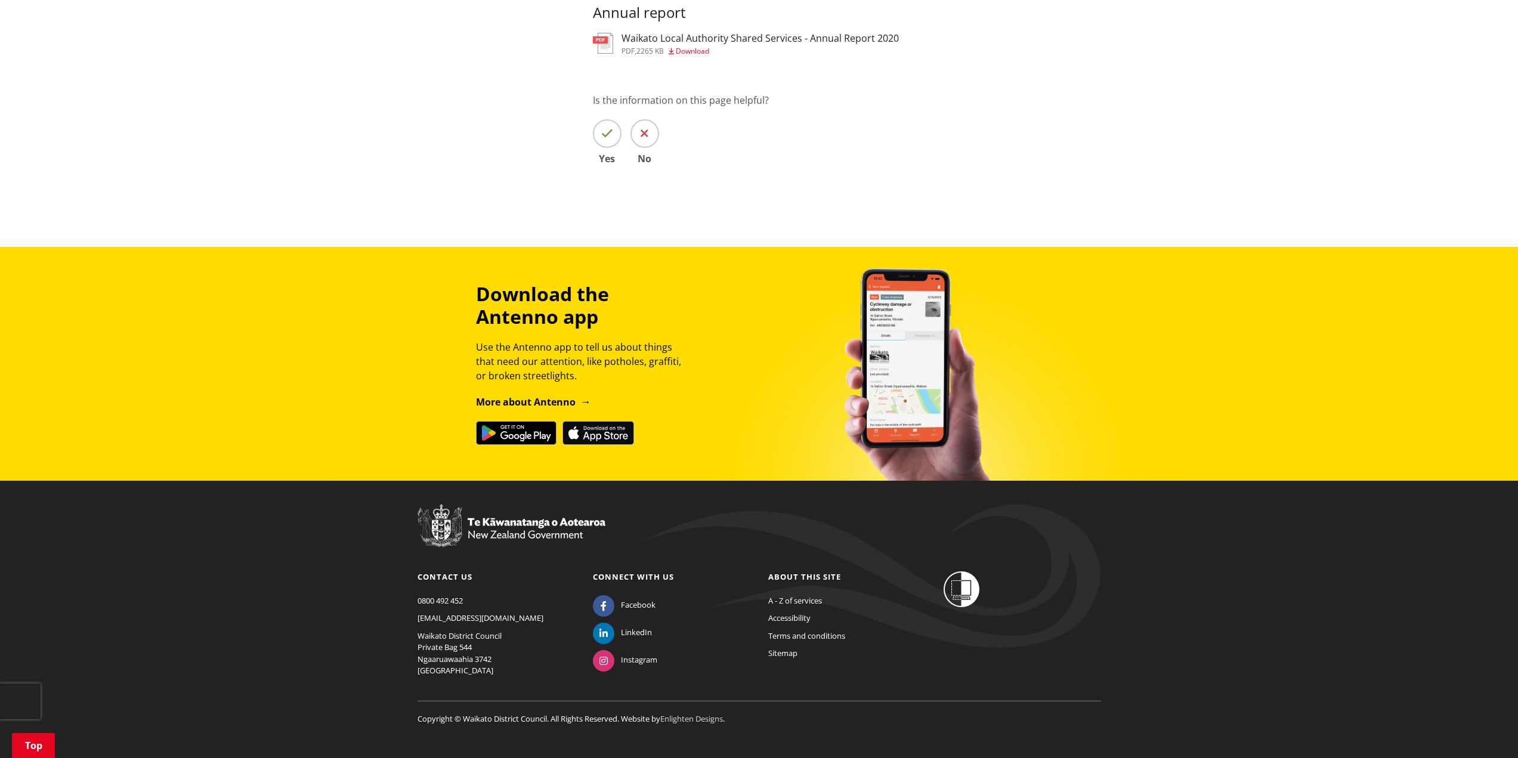  I want to click on p: Use the Antenno app to tell us about things that need our attention, like potholes, graffiti, or ..., so click(584, 361).